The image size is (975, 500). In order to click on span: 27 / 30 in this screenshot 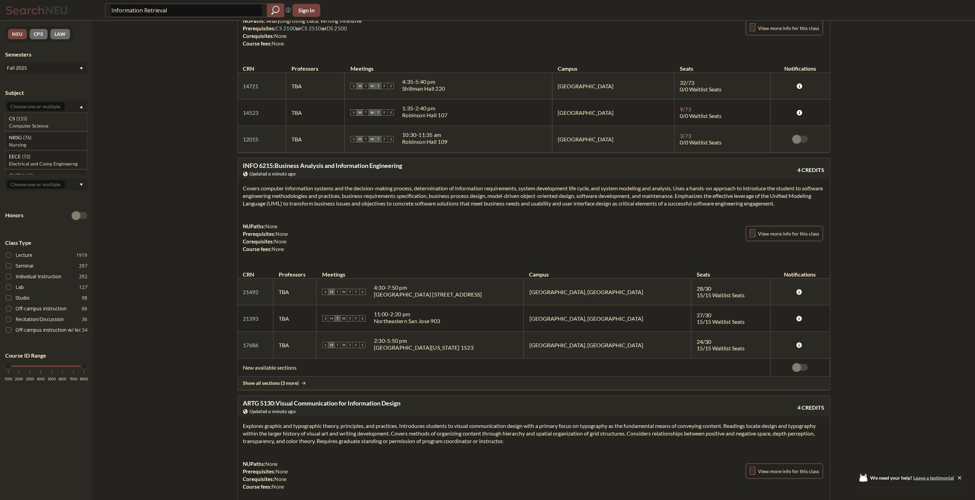, I will do `click(704, 315)`.